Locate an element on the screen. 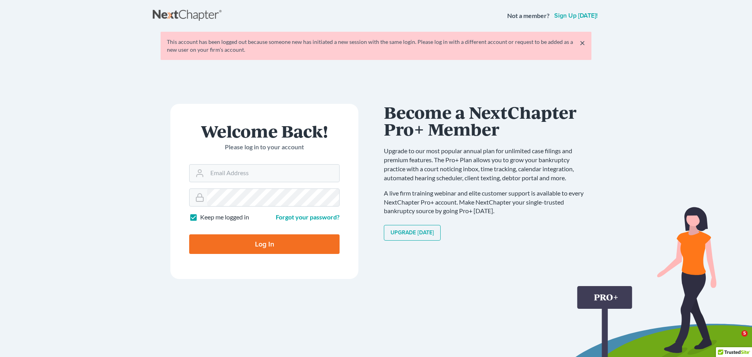 The width and height of the screenshot is (752, 357). strong: Not a member? is located at coordinates (528, 16).